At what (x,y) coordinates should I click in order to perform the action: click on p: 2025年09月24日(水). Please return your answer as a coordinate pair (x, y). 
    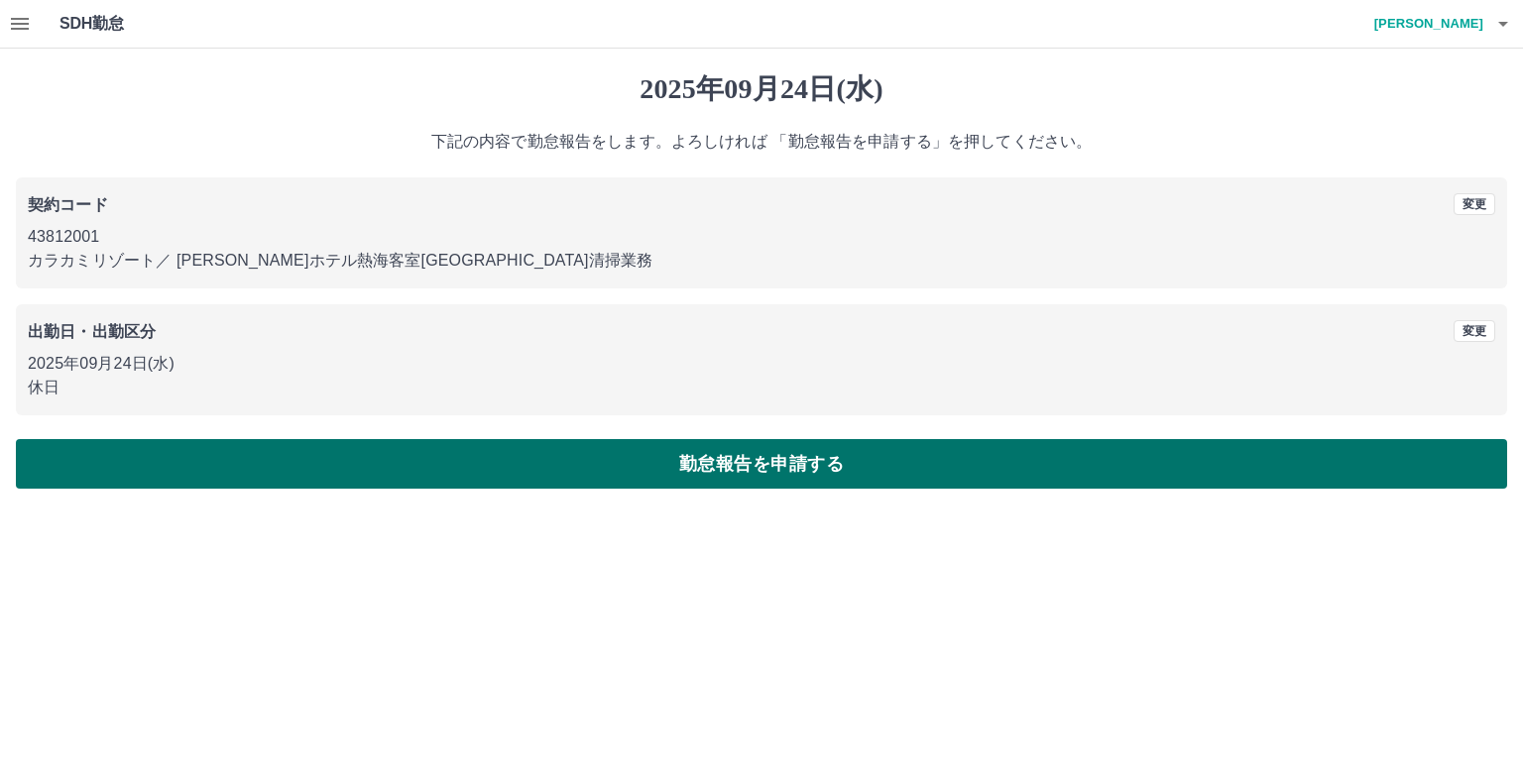
    Looking at the image, I should click on (762, 363).